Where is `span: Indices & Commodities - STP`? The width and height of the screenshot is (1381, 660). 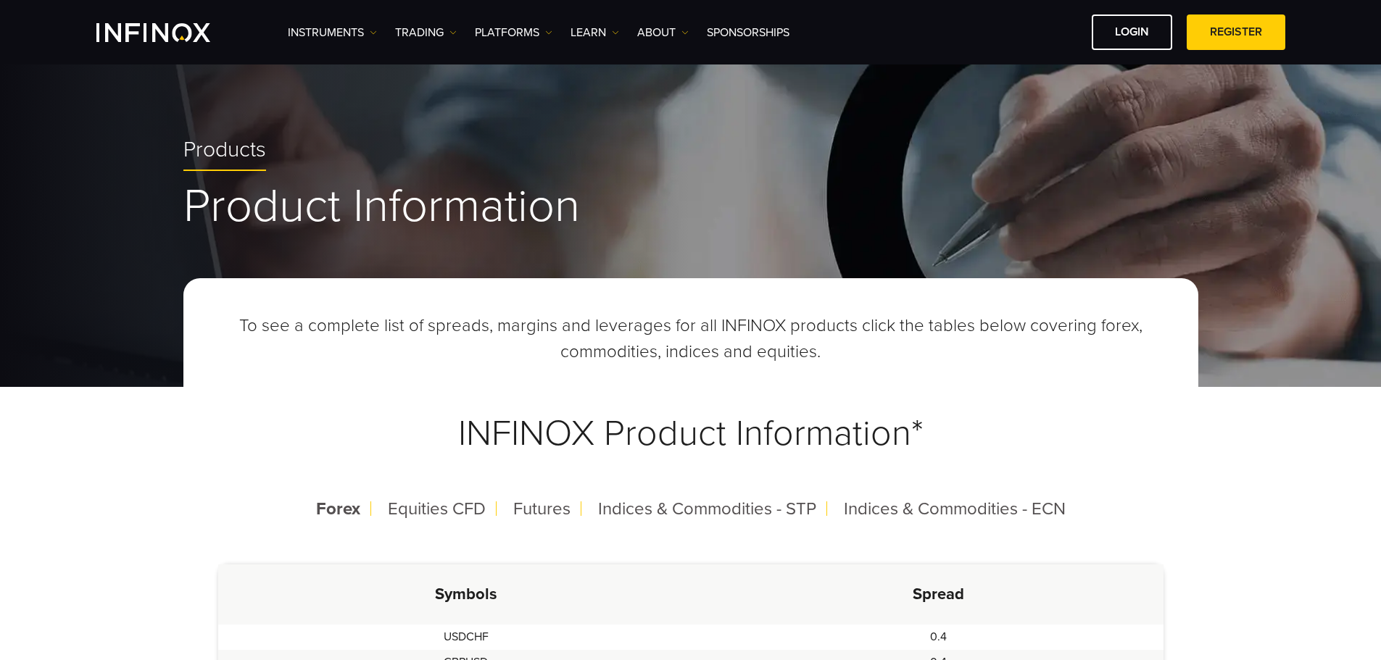 span: Indices & Commodities - STP is located at coordinates (707, 509).